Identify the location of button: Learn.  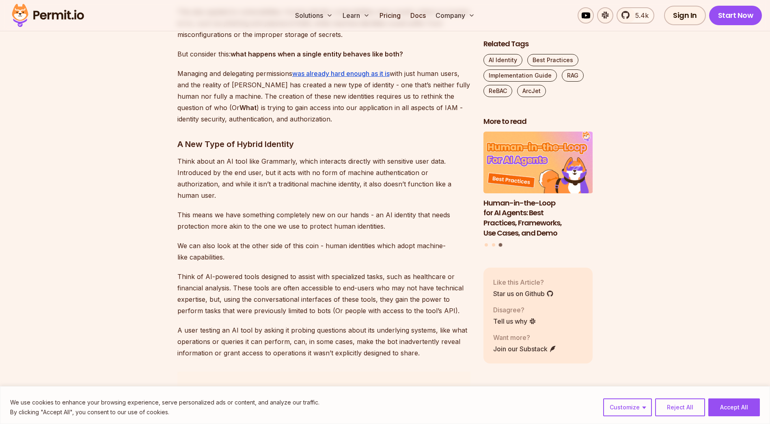
(356, 15).